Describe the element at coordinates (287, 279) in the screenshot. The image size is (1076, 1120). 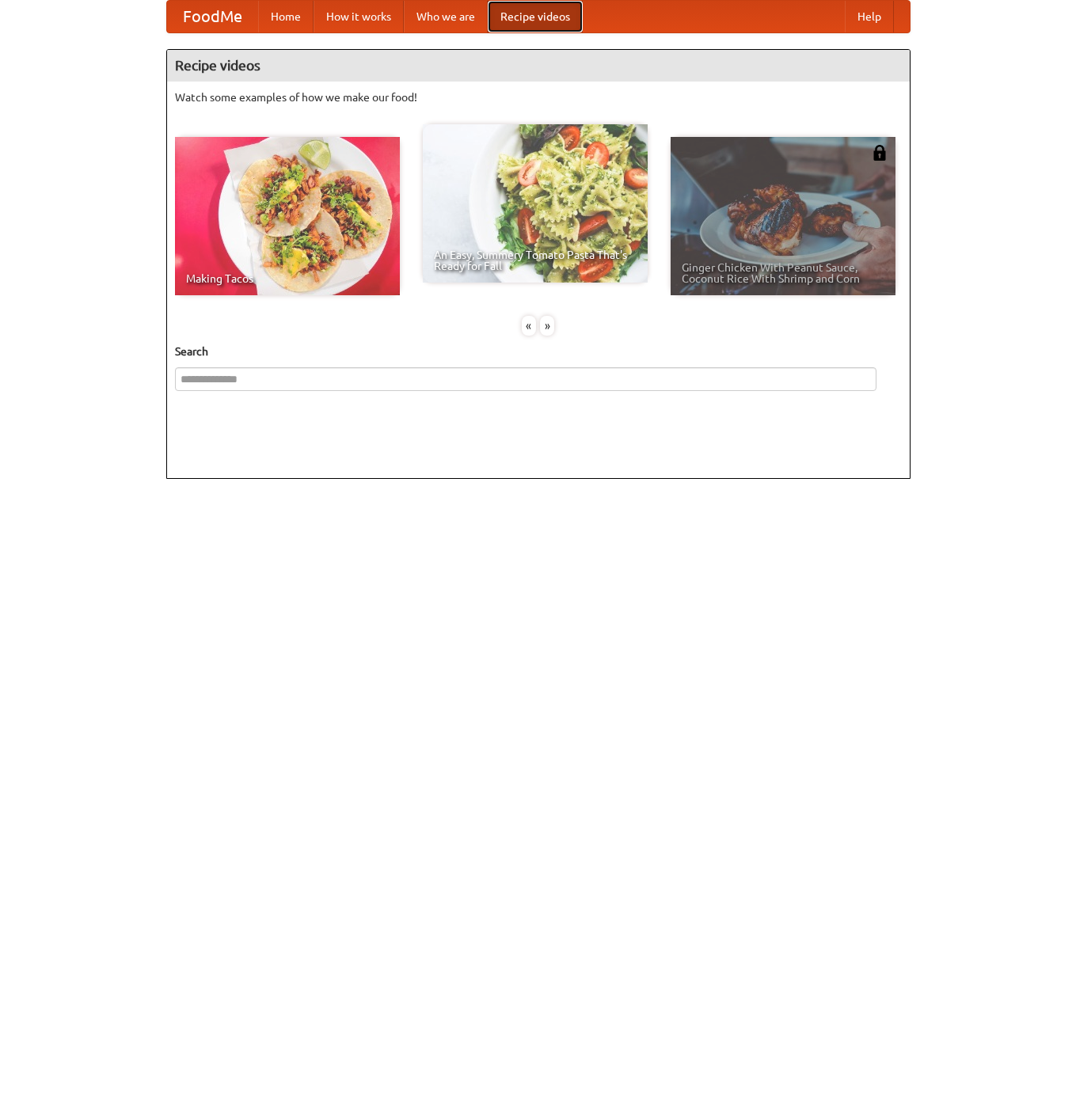
I see `span: Making Tacos` at that location.